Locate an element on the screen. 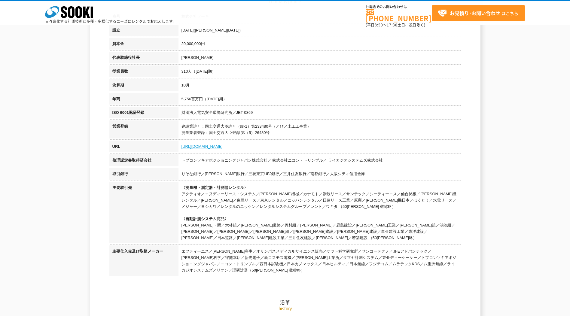  span: 17:30 is located at coordinates (392, 25).